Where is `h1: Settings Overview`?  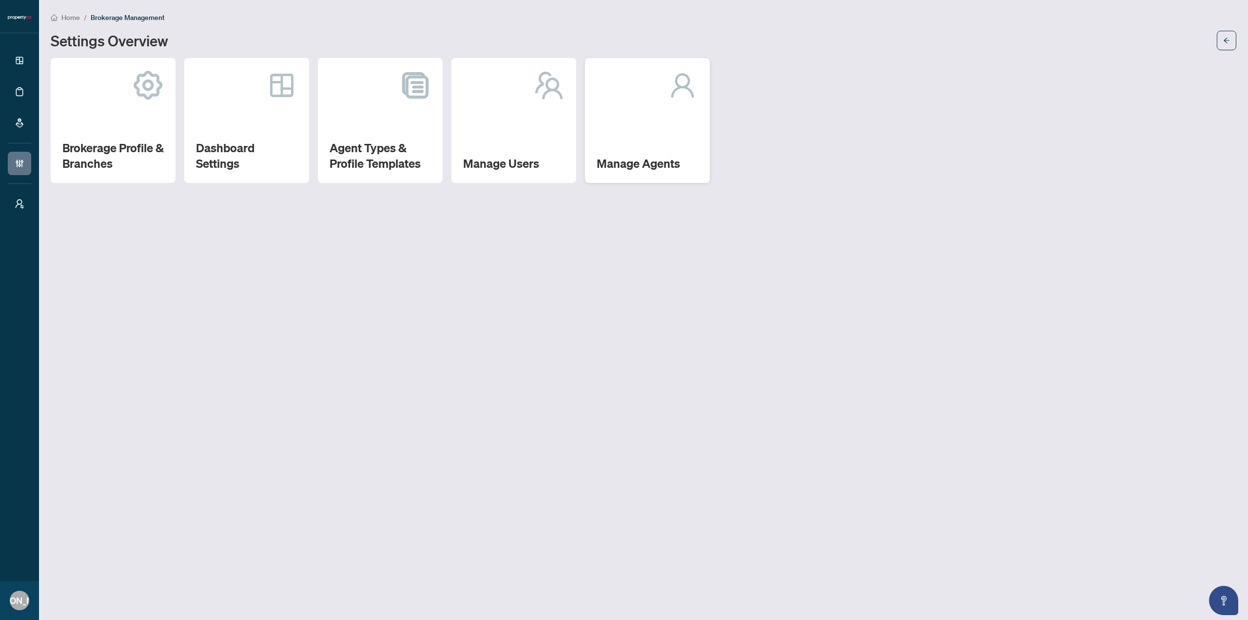 h1: Settings Overview is located at coordinates (109, 40).